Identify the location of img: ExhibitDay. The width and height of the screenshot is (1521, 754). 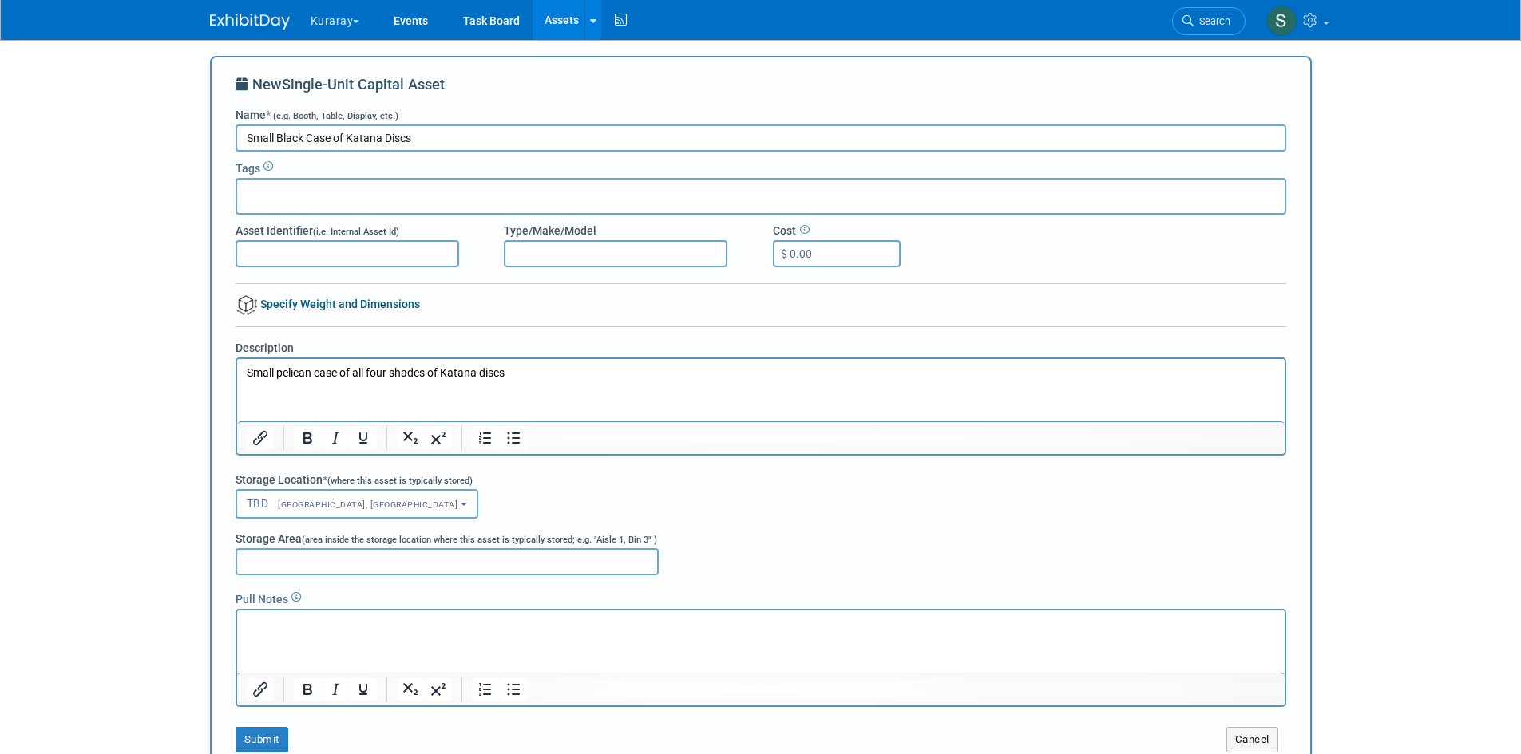
(250, 22).